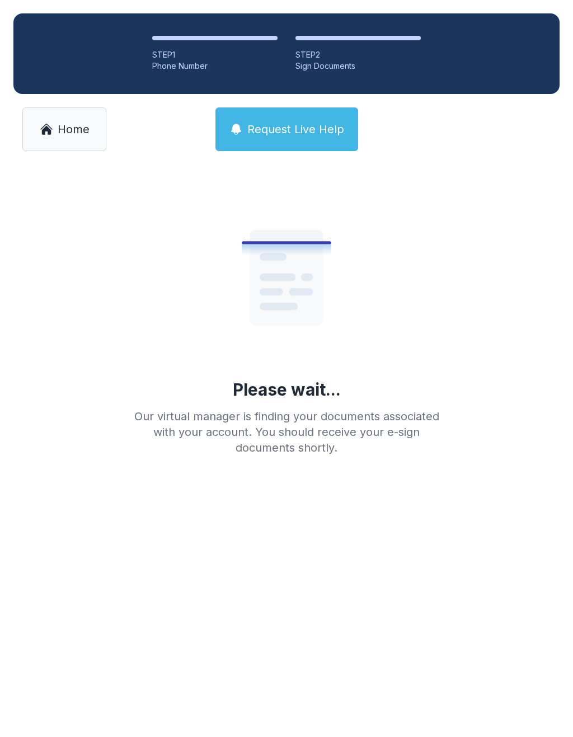  Describe the element at coordinates (358, 55) in the screenshot. I see `div: STEP 2` at that location.